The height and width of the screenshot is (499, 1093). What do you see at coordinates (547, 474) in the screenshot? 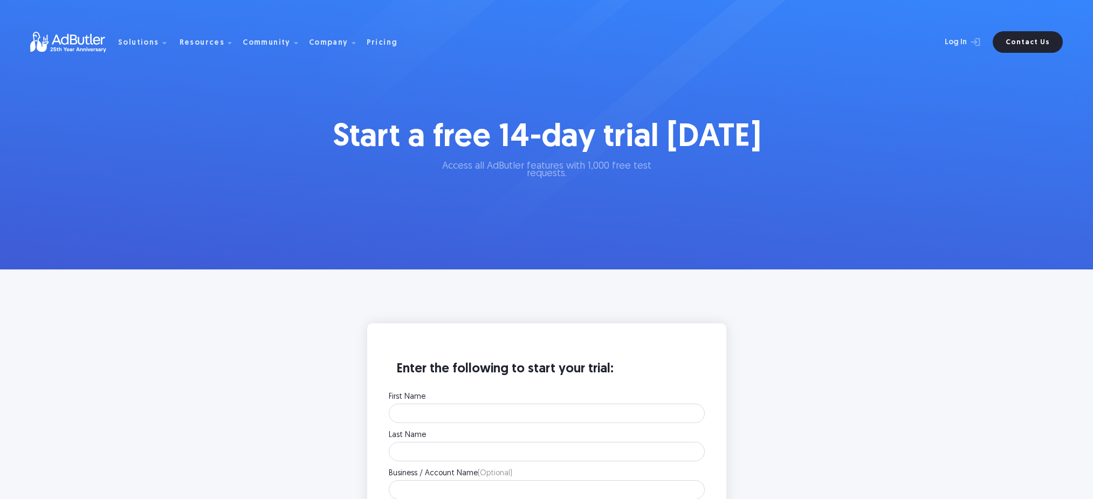
I see `label: Business / Account Name` at bounding box center [547, 474].